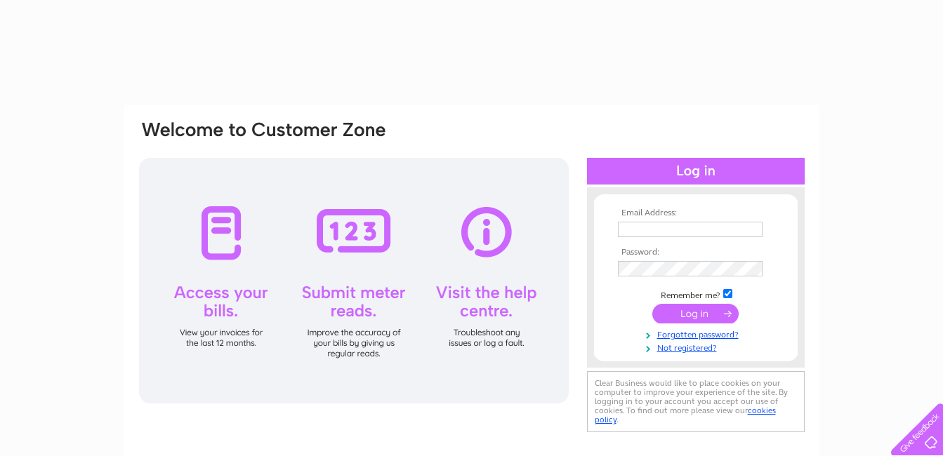 Image resolution: width=943 pixels, height=456 pixels. Describe the element at coordinates (695, 314) in the screenshot. I see `input: Submit` at that location.